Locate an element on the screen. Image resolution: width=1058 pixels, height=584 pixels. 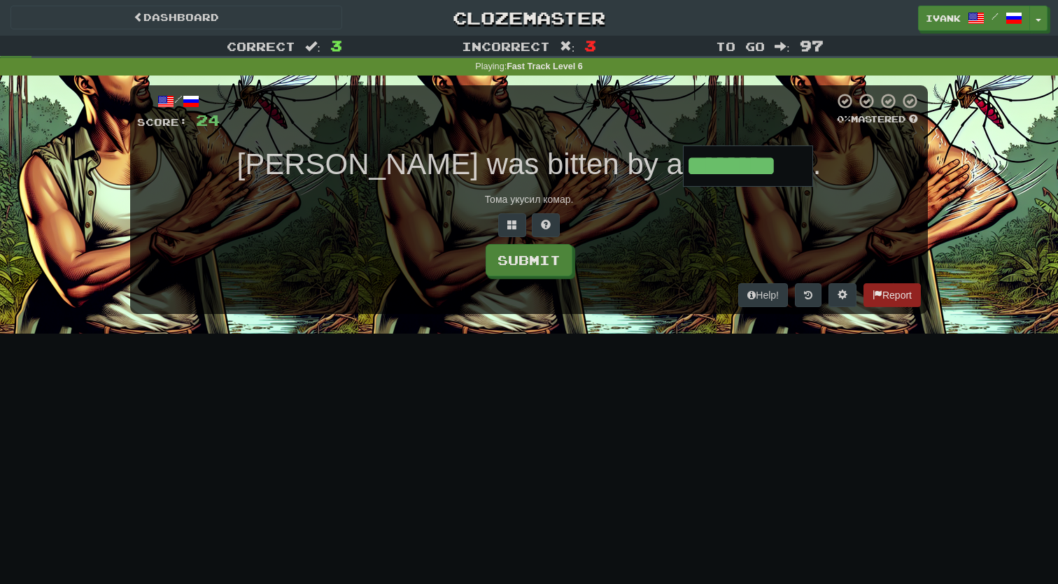
span: IvanK is located at coordinates (943, 18).